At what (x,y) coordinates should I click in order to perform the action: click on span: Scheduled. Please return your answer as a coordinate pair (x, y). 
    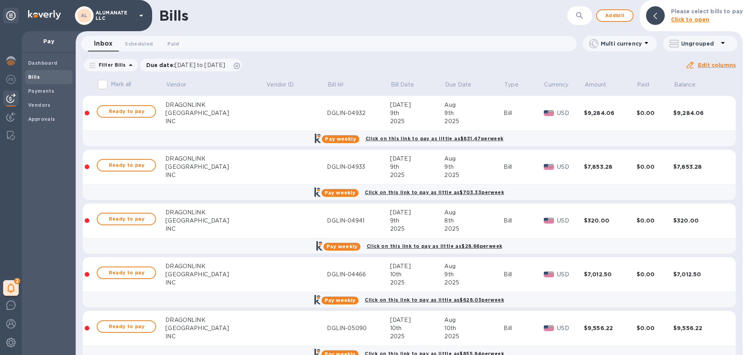
    Looking at the image, I should click on (139, 44).